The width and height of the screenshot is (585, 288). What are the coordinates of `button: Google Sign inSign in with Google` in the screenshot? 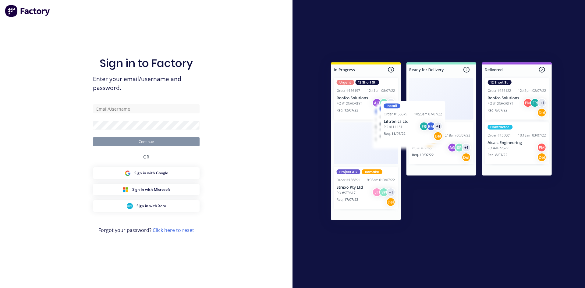 It's located at (146, 173).